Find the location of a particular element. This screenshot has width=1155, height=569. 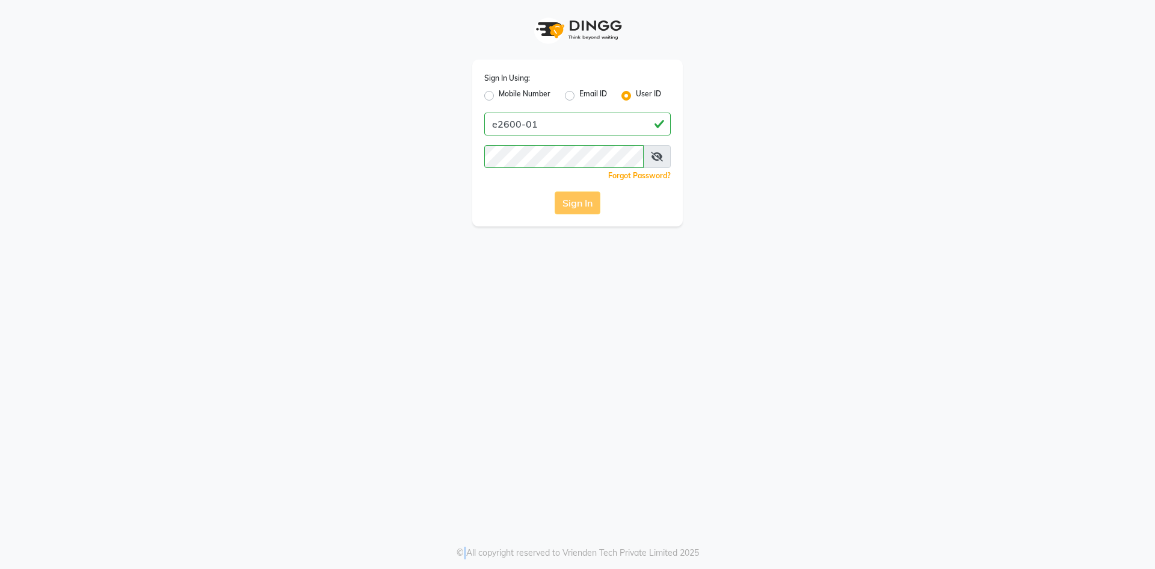

label: Mobile Number is located at coordinates (525, 96).